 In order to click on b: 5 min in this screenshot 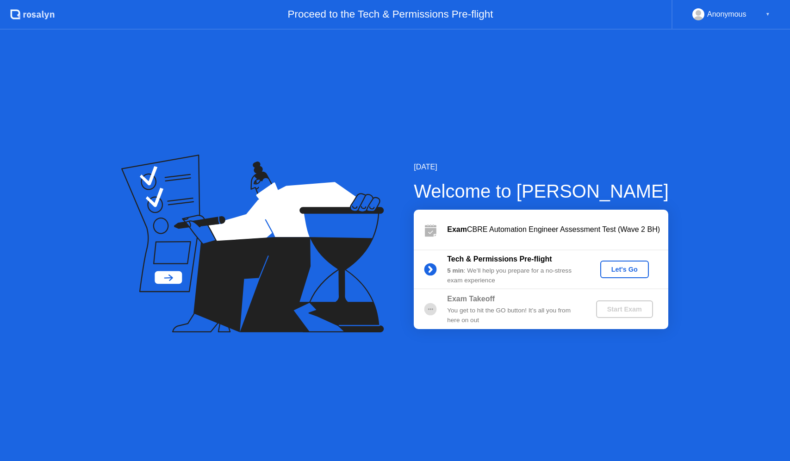, I will do `click(456, 270)`.